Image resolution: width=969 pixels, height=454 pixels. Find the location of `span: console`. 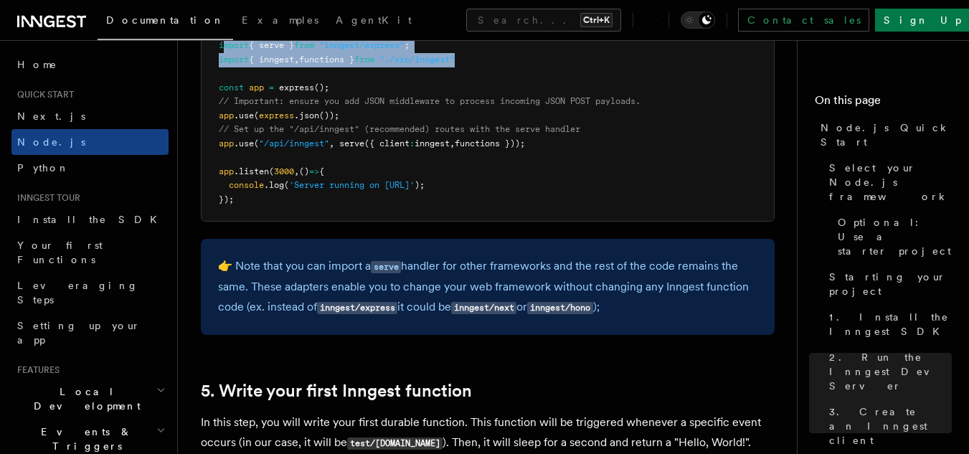

span: console is located at coordinates (246, 185).